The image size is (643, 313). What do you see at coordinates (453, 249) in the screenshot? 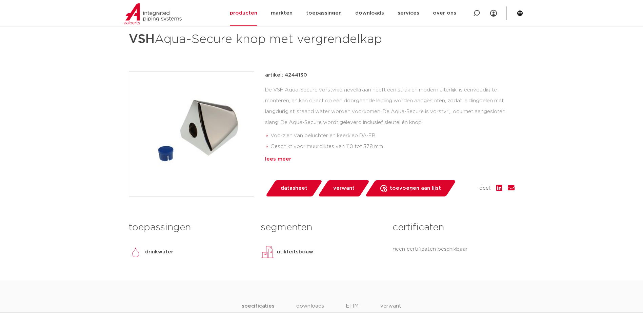
I see `p: geen certificaten beschikbaar` at bounding box center [453, 249].